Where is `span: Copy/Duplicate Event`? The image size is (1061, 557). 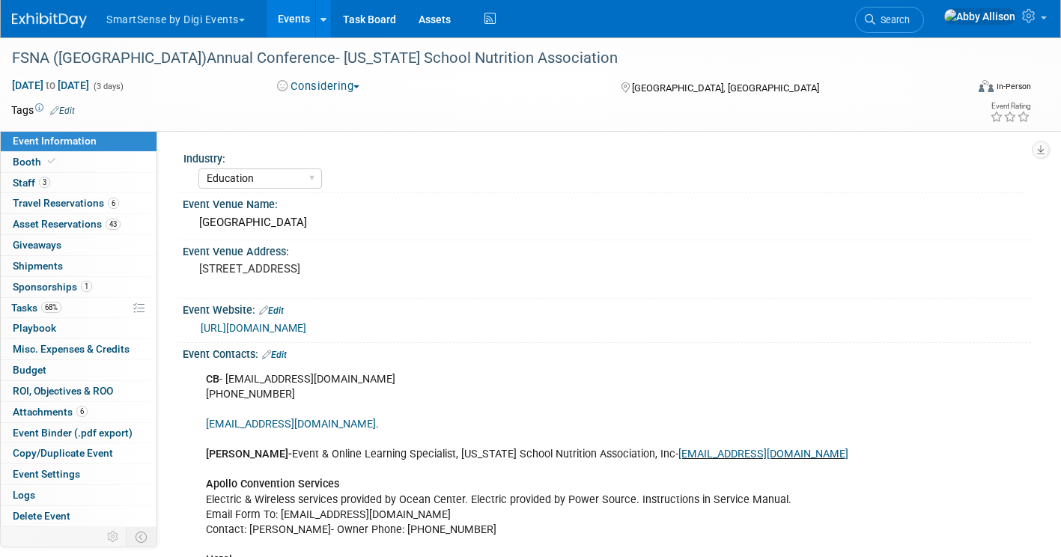
span: Copy/Duplicate Event is located at coordinates (63, 453).